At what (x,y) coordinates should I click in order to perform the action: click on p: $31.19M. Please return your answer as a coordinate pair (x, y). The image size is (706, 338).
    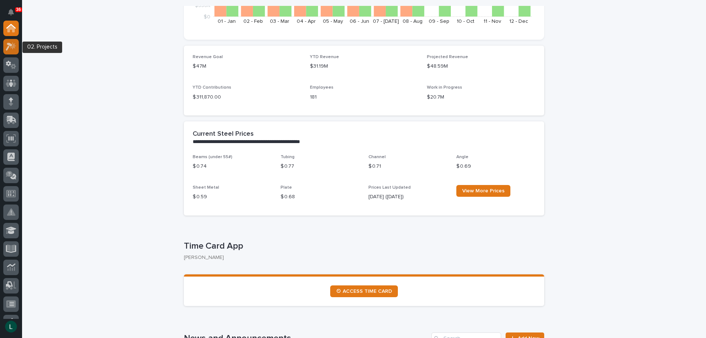
    Looking at the image, I should click on (364, 66).